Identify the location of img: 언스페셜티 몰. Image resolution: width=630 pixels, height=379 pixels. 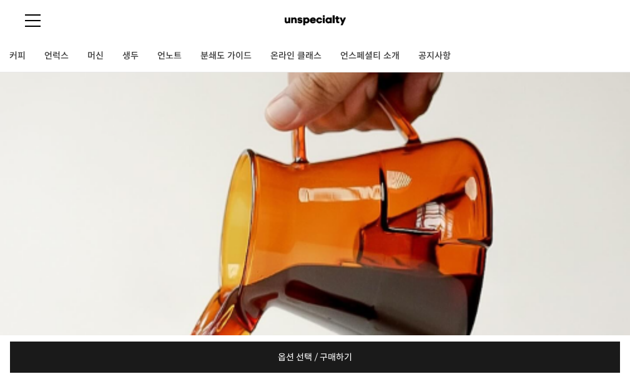
(315, 21).